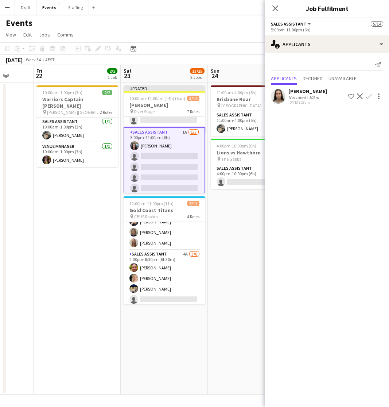 The image size is (389, 407). I want to click on a: View, so click(11, 35).